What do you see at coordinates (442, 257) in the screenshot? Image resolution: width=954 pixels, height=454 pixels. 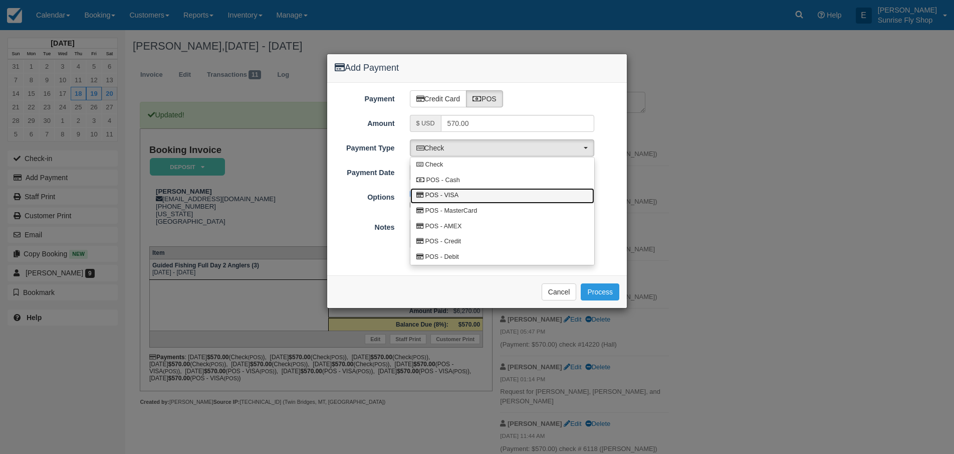 I see `span: POS - Debit` at bounding box center [442, 257].